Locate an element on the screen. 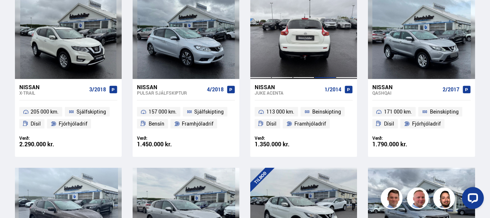 This screenshot has height=218, width=490. a: Nissan X-Trail 3/2018 205 000 km. Sjálfskipting Dísil Fjórhjóladrif Verð: 2.290.000 kr. is located at coordinates (68, 118).